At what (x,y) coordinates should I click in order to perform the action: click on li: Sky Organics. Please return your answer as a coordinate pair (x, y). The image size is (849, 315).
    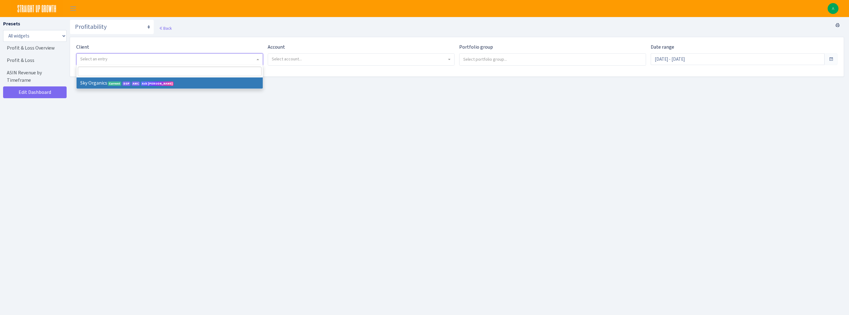
    Looking at the image, I should click on (169, 83).